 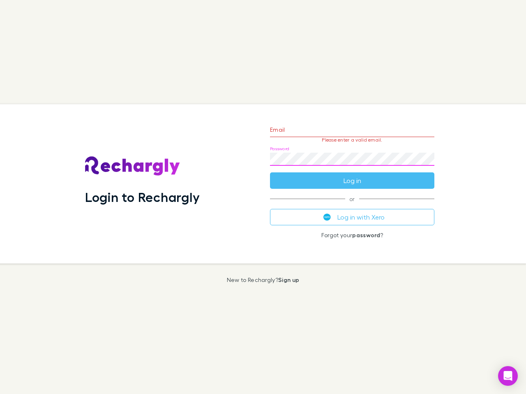 What do you see at coordinates (327, 217) in the screenshot?
I see `img: Xero's logo` at bounding box center [327, 217].